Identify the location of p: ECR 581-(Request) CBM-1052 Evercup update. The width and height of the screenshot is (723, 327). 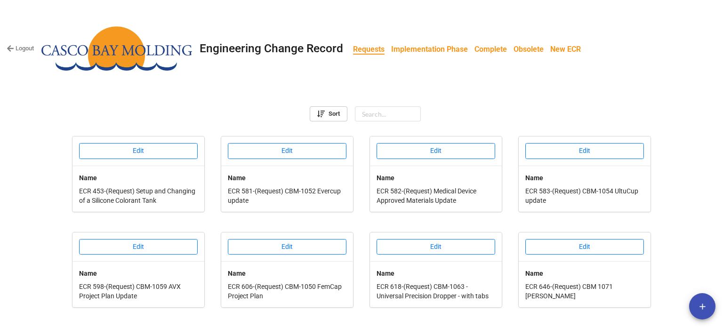
(287, 196).